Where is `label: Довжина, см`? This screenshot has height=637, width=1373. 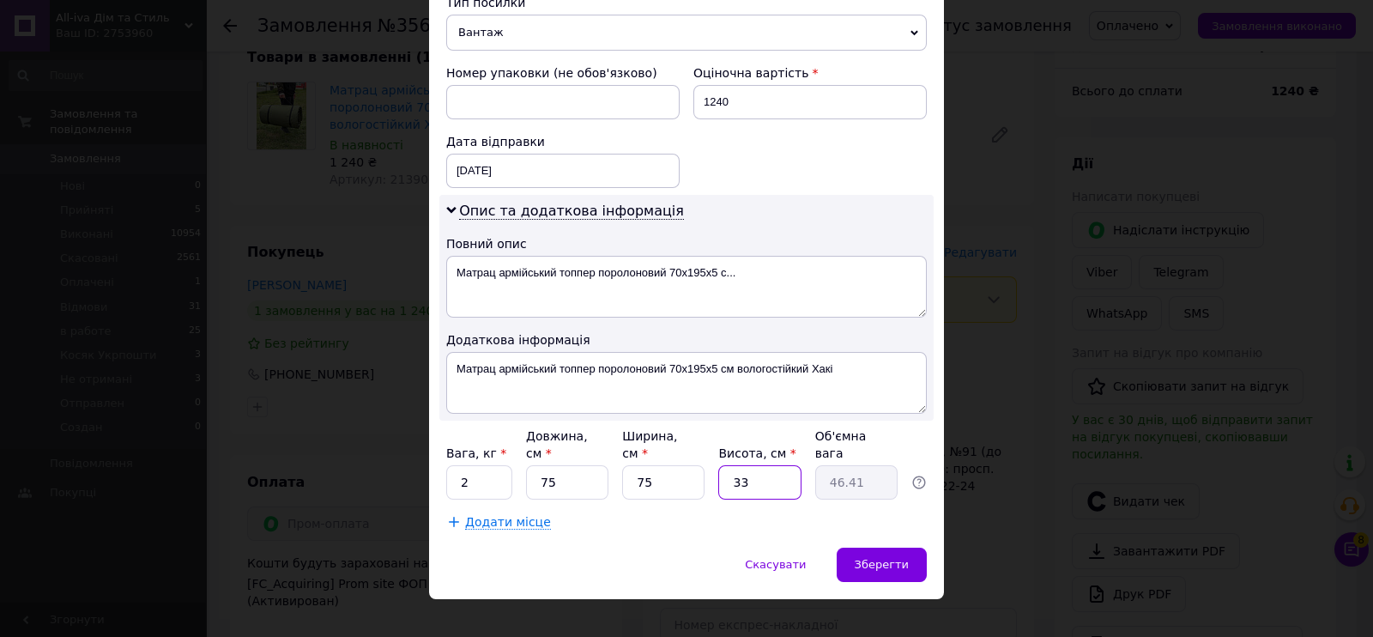
label: Довжина, см is located at coordinates (557, 445).